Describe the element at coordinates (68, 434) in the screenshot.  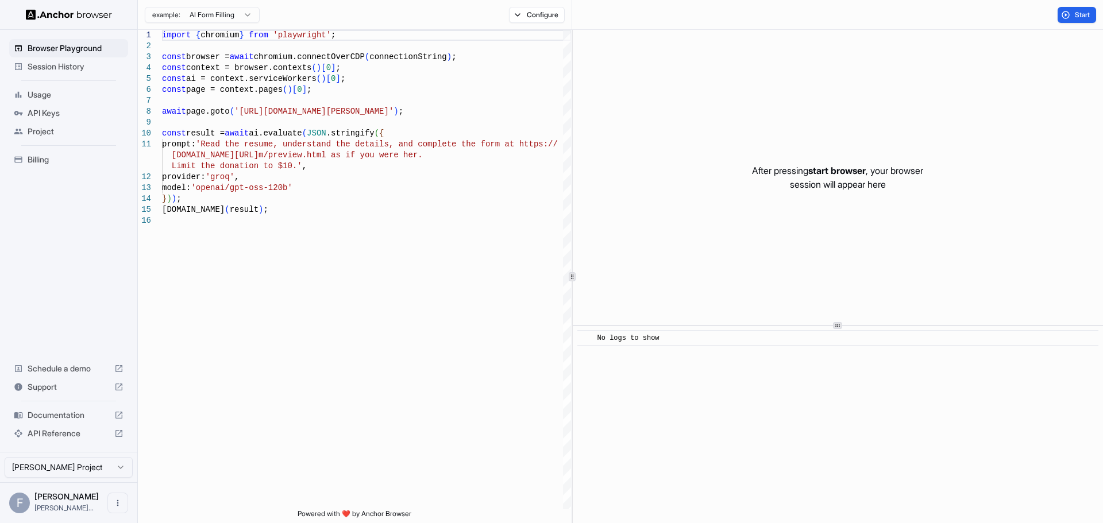
I see `span: API Reference` at that location.